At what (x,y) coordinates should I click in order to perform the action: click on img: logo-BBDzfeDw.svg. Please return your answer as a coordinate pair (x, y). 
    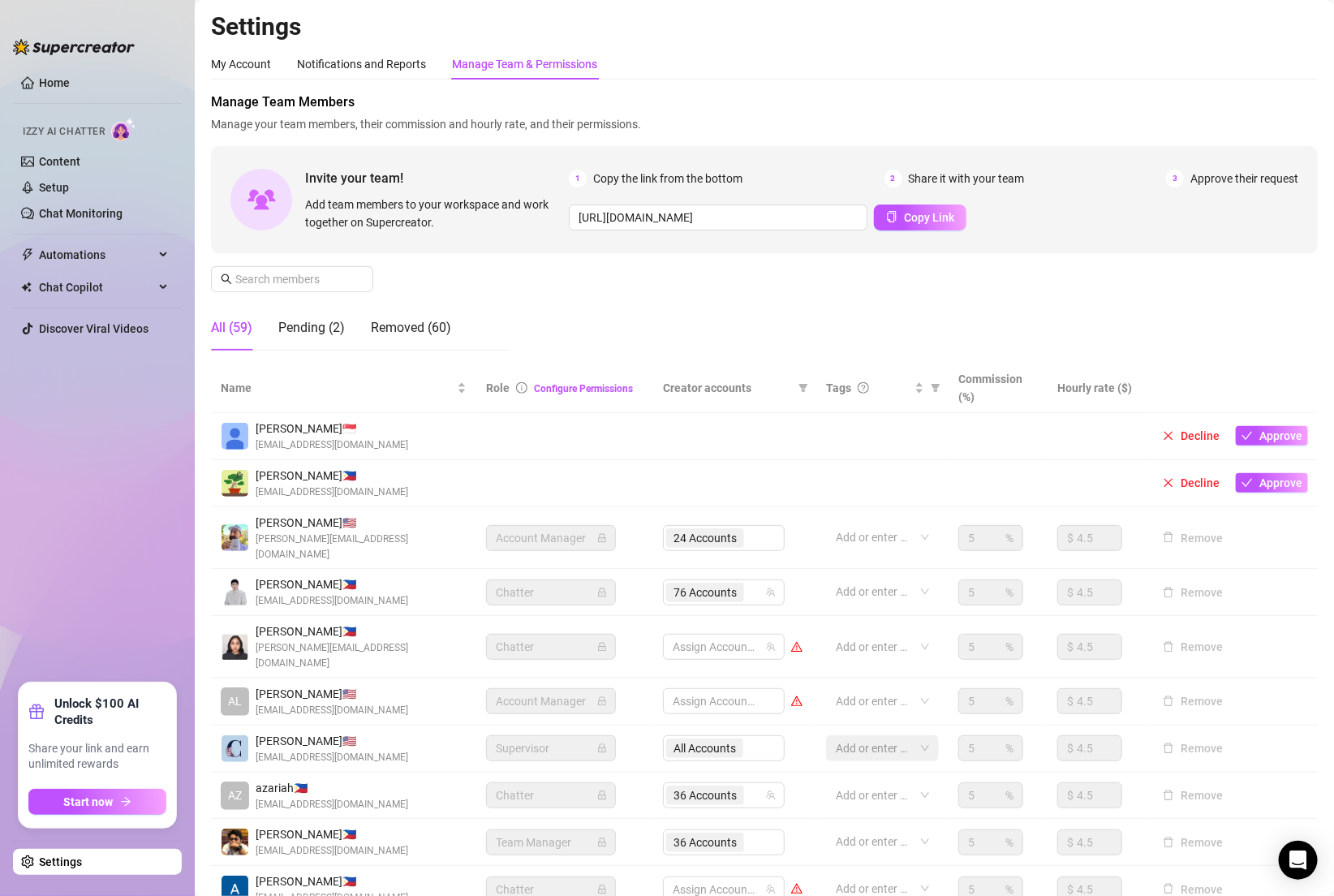
    Looking at the image, I should click on (74, 47).